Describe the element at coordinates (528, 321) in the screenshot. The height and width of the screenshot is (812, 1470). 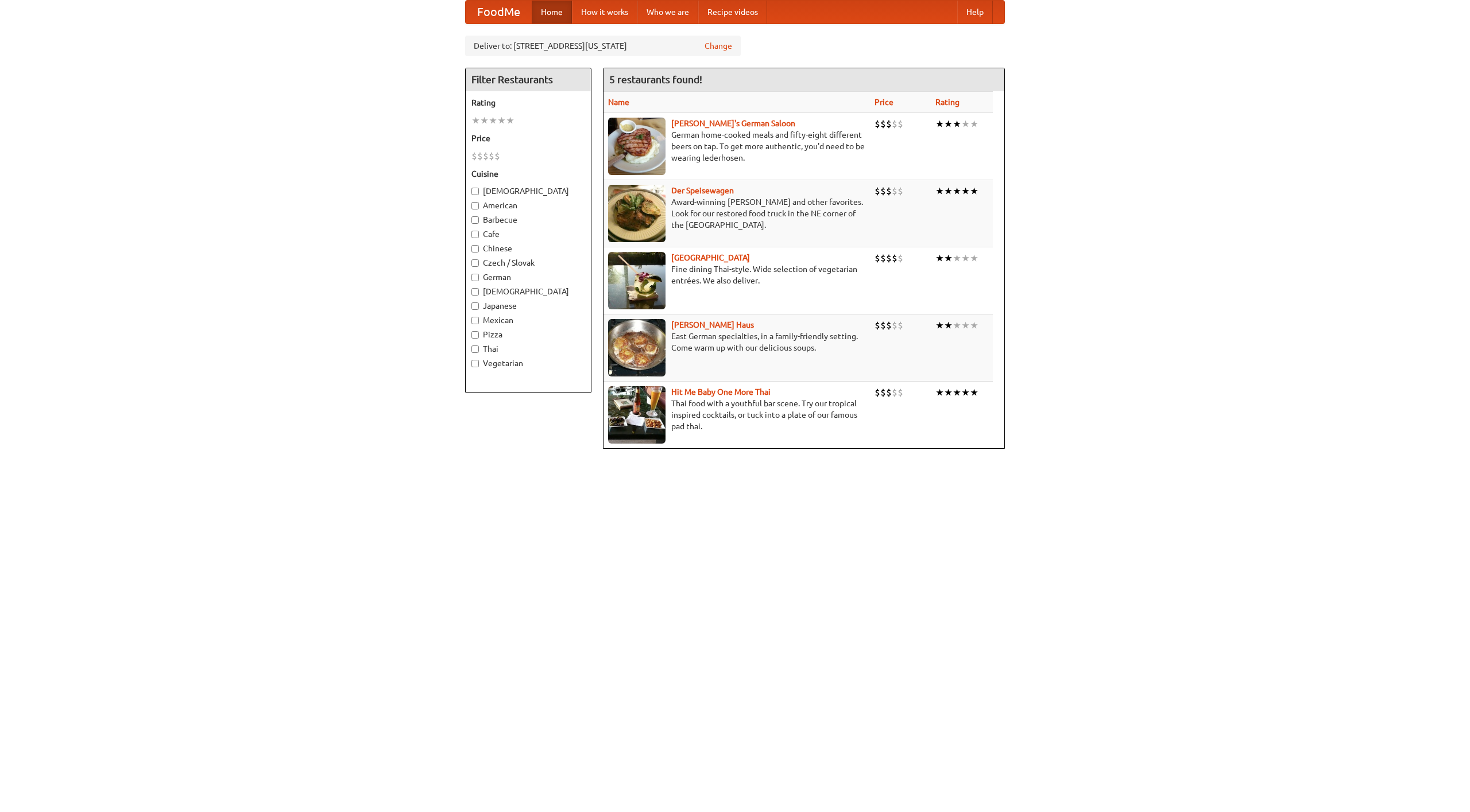
I see `label: Mexican` at that location.